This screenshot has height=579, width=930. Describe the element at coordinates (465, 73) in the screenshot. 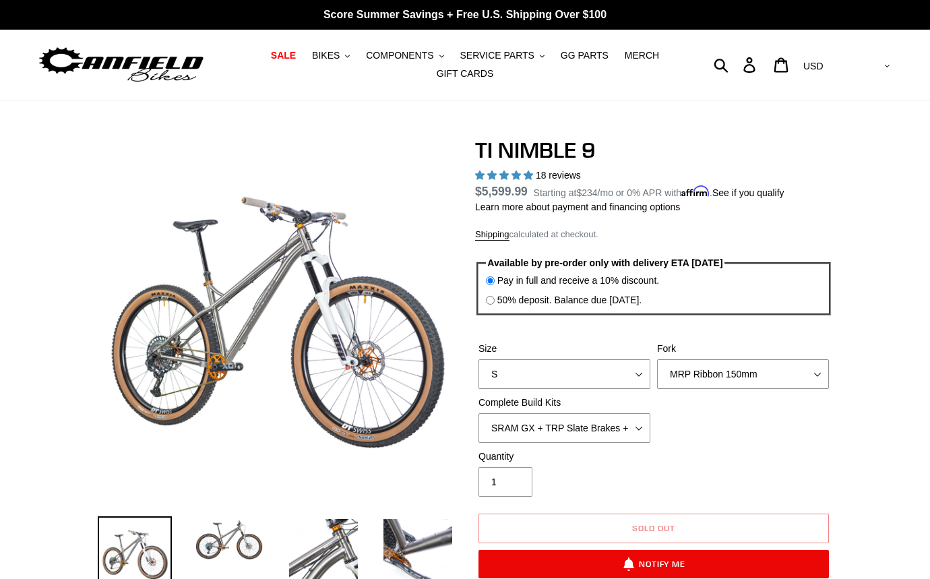

I see `span: GIFT CARDS` at that location.